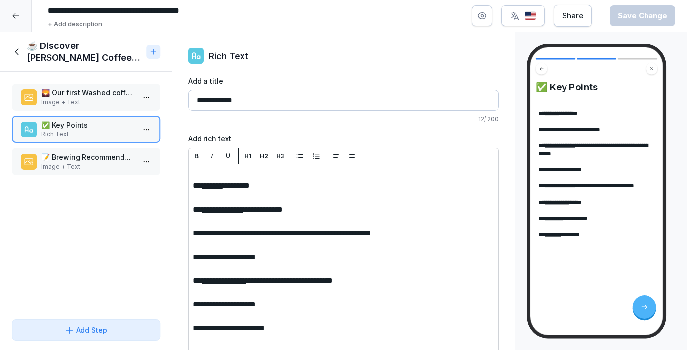 The width and height of the screenshot is (687, 350). Describe the element at coordinates (530, 16) in the screenshot. I see `img: us.svg` at that location.